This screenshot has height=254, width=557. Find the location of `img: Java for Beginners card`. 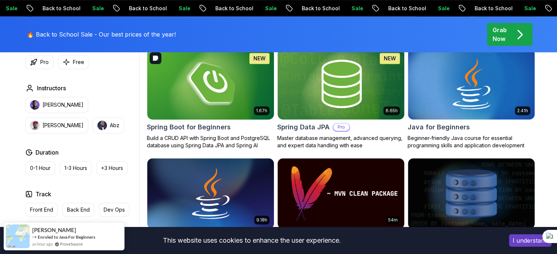

img: Java for Beginners card is located at coordinates (471, 84).